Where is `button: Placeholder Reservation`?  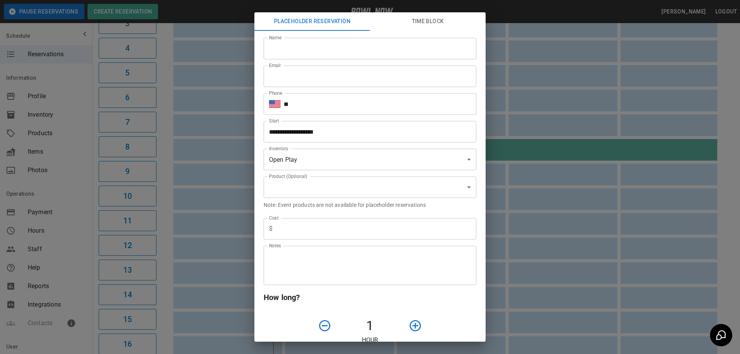
button: Placeholder Reservation is located at coordinates (312, 22).